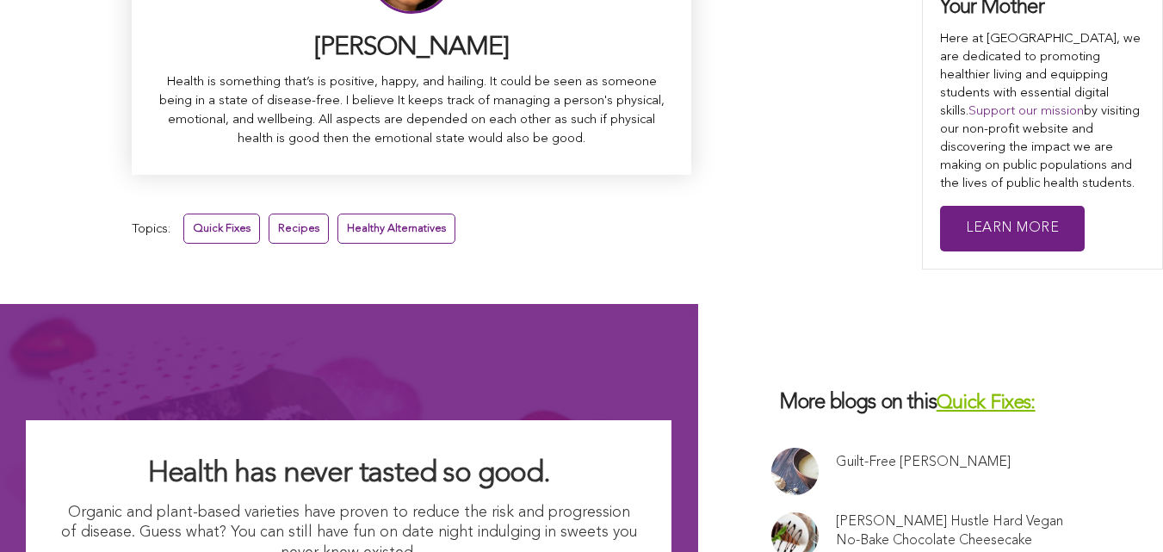  What do you see at coordinates (986, 403) in the screenshot?
I see `a: Quick Fixes:` at bounding box center [986, 403].